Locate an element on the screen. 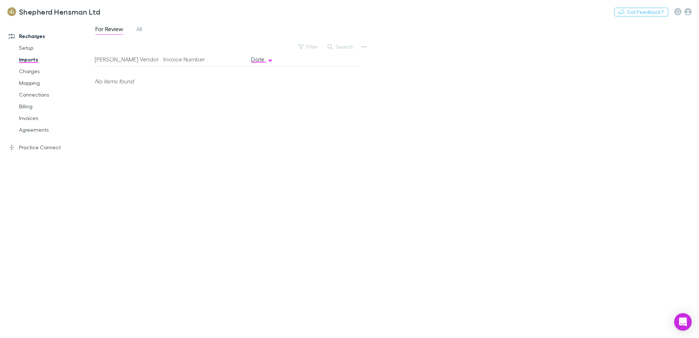 This screenshot has height=338, width=699. div: No items found is located at coordinates (223, 81).